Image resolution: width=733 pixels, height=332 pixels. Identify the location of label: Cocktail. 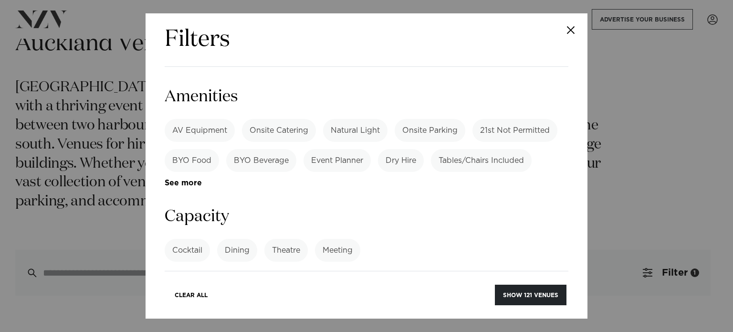
(187, 250).